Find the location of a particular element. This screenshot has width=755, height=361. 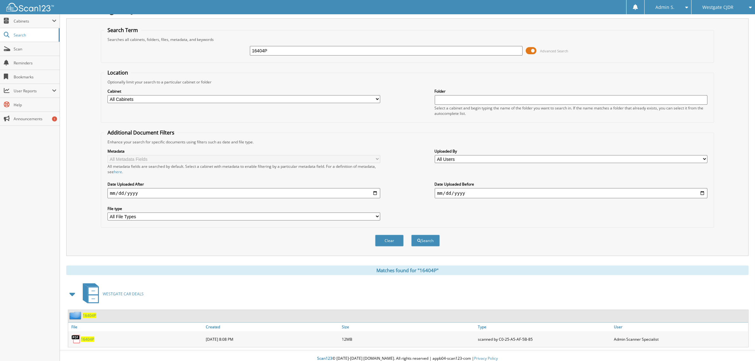

div: Admin Scanner Specialist is located at coordinates (681, 339).